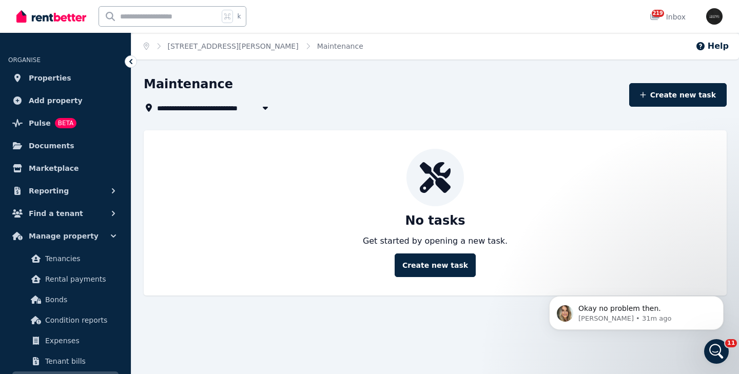 Image resolution: width=739 pixels, height=374 pixels. What do you see at coordinates (51, 146) in the screenshot?
I see `span: Documents` at bounding box center [51, 146].